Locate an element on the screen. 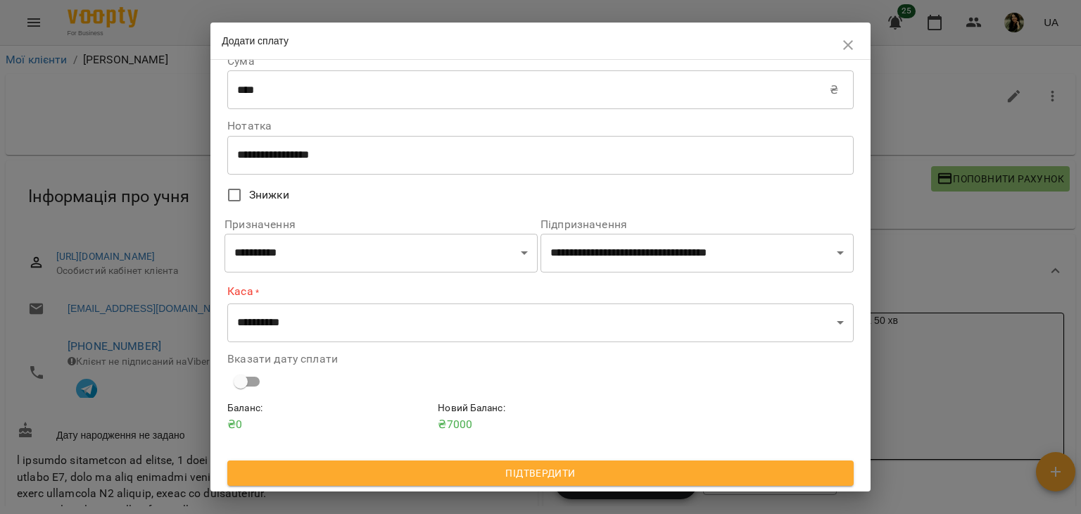 This screenshot has width=1081, height=514. p: ₴ 7000 is located at coordinates (540, 424).